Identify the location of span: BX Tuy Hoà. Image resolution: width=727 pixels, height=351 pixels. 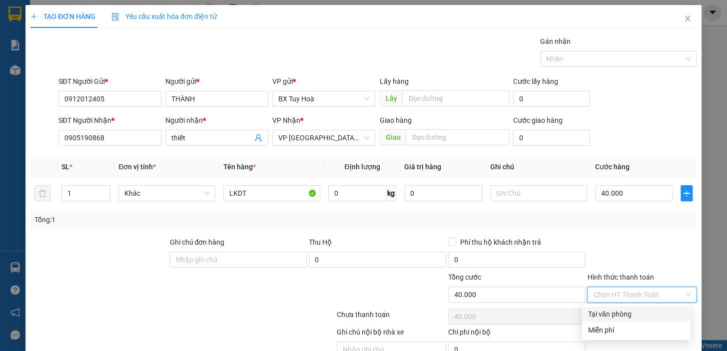
(324, 99).